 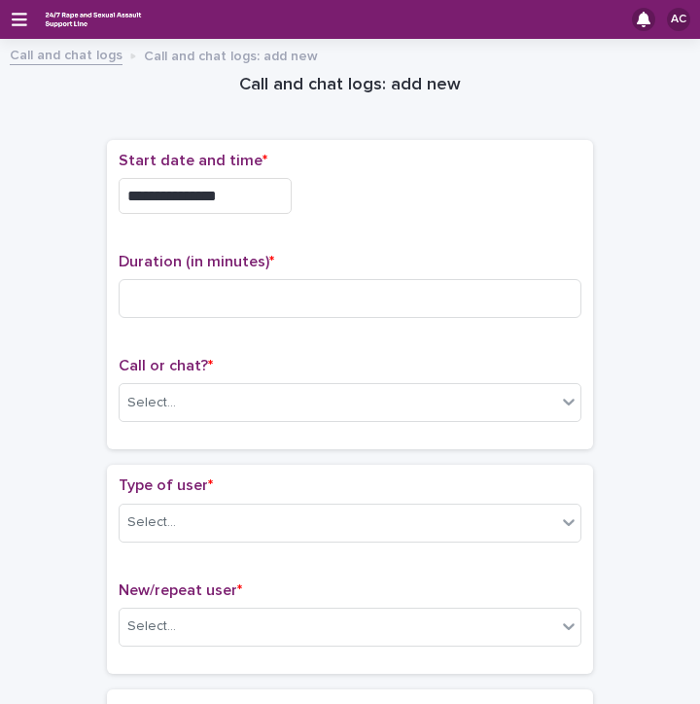 What do you see at coordinates (180, 590) in the screenshot?
I see `span: New/repeat user` at bounding box center [180, 590].